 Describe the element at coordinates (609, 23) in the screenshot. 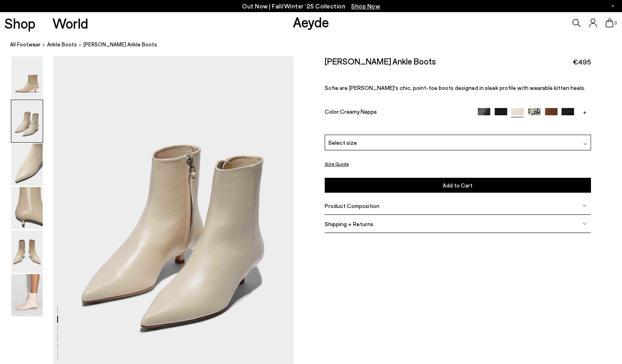

I see `a: 0` at that location.